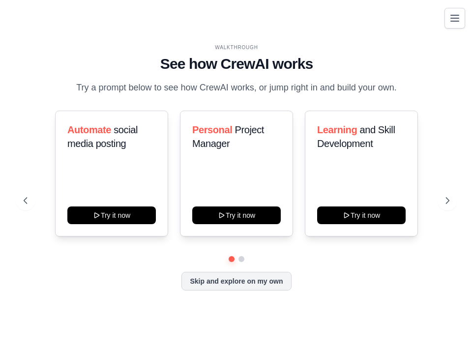 The width and height of the screenshot is (473, 350). I want to click on span: Personal, so click(212, 130).